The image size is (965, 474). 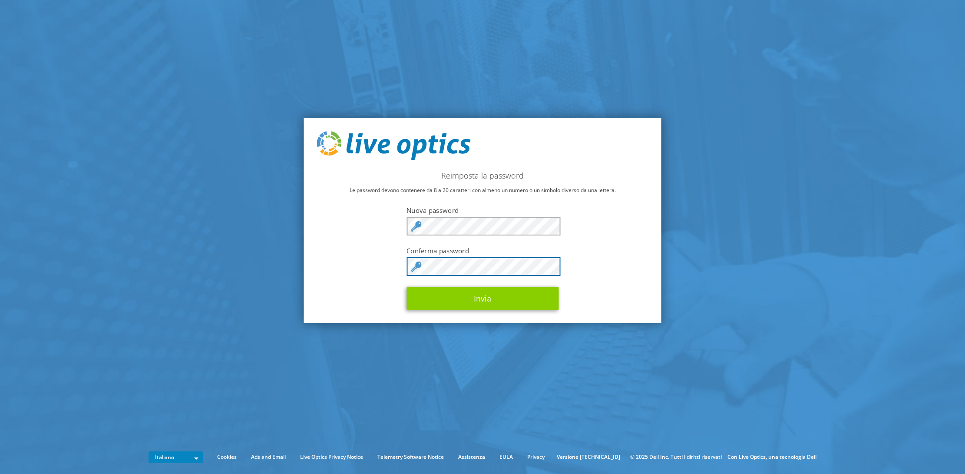 I want to click on a: Live Optics Privacy Notice, so click(x=331, y=457).